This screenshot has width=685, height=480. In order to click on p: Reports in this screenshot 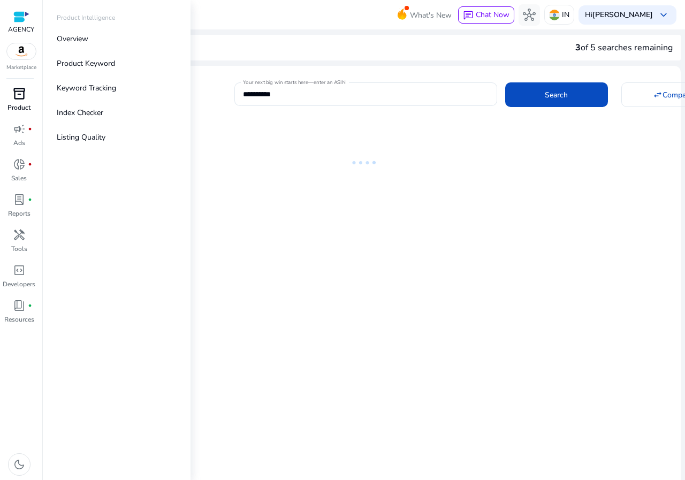, I will do `click(19, 214)`.